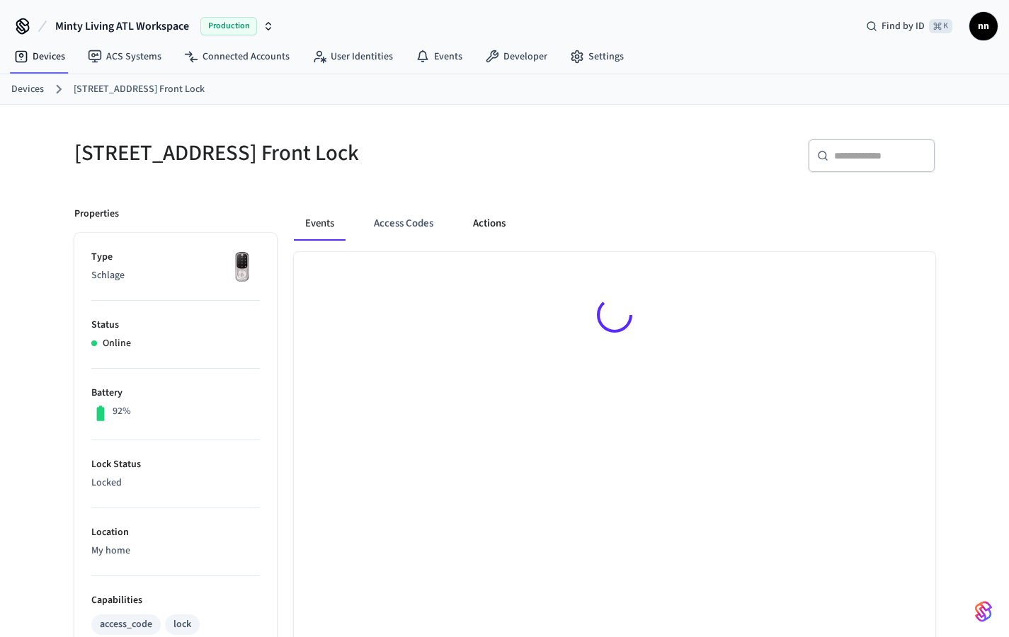 Image resolution: width=1009 pixels, height=637 pixels. Describe the element at coordinates (122, 411) in the screenshot. I see `p: 92%` at that location.